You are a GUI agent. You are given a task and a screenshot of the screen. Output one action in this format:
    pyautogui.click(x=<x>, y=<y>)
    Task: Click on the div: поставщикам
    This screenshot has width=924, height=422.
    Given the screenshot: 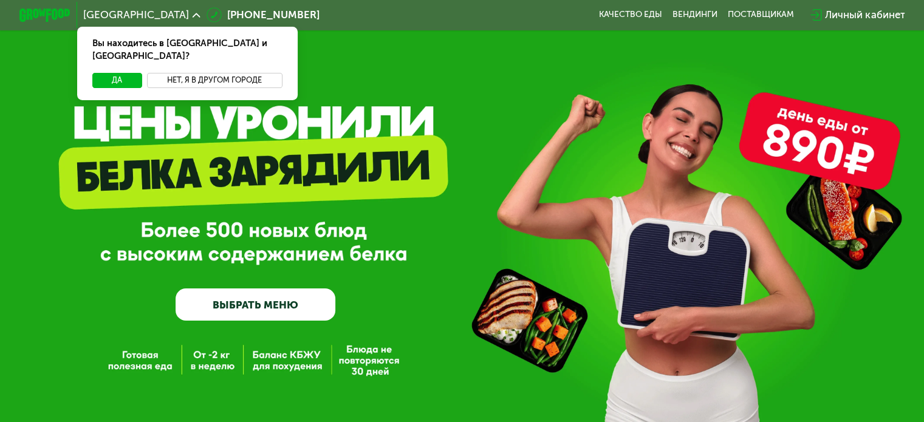 What is the action you would take?
    pyautogui.click(x=761, y=15)
    